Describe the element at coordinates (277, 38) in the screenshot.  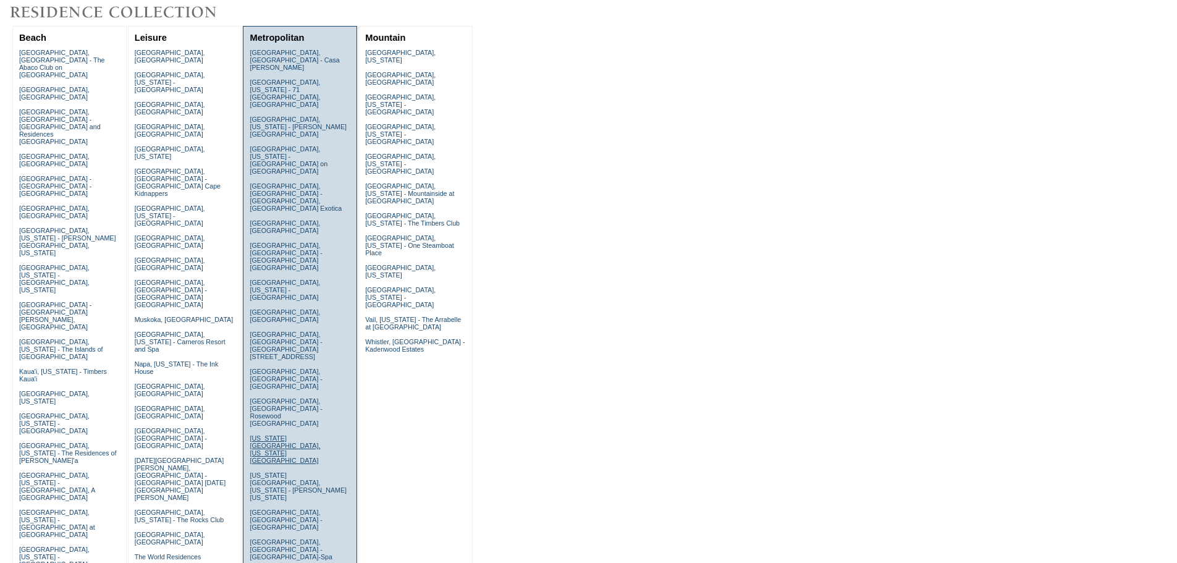
I see `a: Metropolitan` at that location.